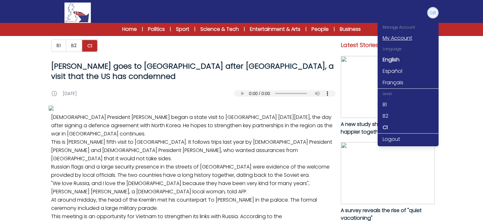 The width and height of the screenshot is (483, 221). Describe the element at coordinates (220, 29) in the screenshot. I see `a: Science & Tech` at that location.